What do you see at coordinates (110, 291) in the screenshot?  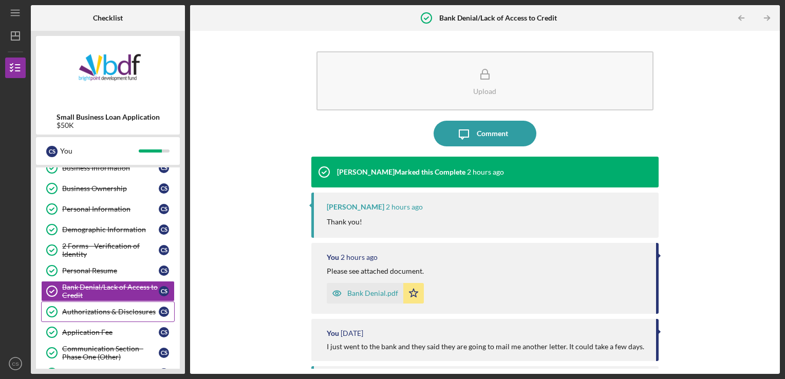 I see `div: Bank Denial/Lack of Access to Credit` at bounding box center [110, 291].